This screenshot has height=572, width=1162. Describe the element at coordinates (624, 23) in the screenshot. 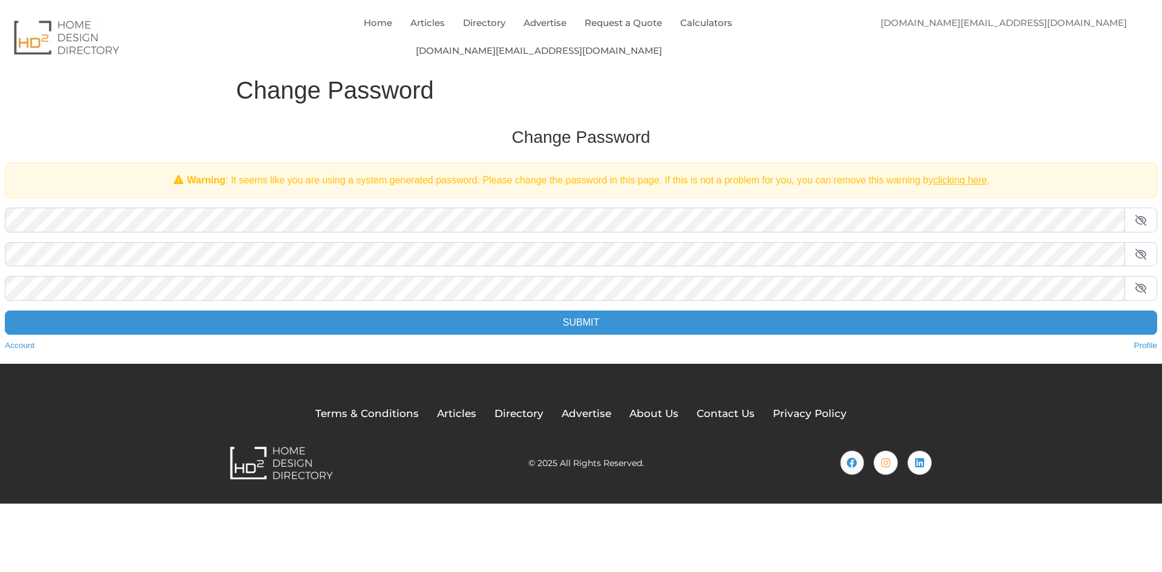

I see `a: Request a Quote` at that location.